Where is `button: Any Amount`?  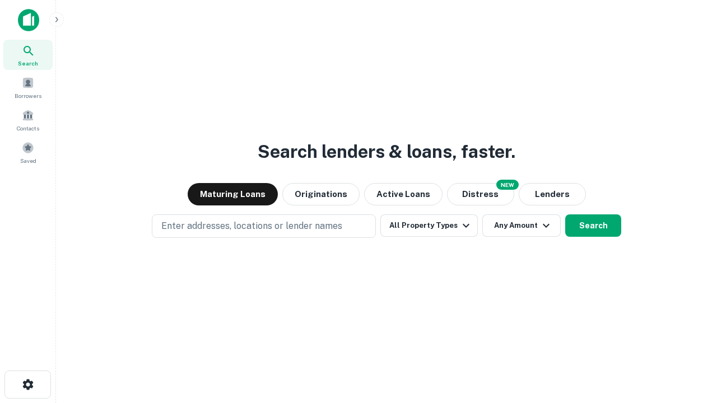 button: Any Amount is located at coordinates (522, 226).